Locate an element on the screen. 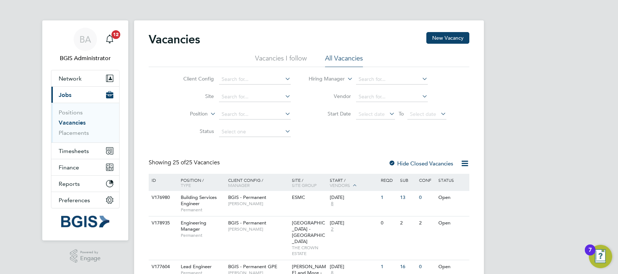 The width and height of the screenshot is (618, 274). div: Start / is located at coordinates (353, 183).